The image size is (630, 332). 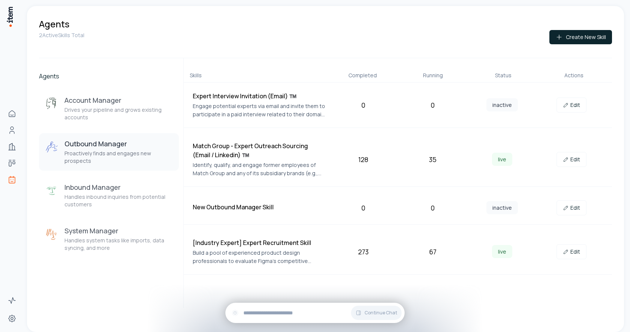 What do you see at coordinates (432, 252) in the screenshot?
I see `div: 67` at bounding box center [432, 252].